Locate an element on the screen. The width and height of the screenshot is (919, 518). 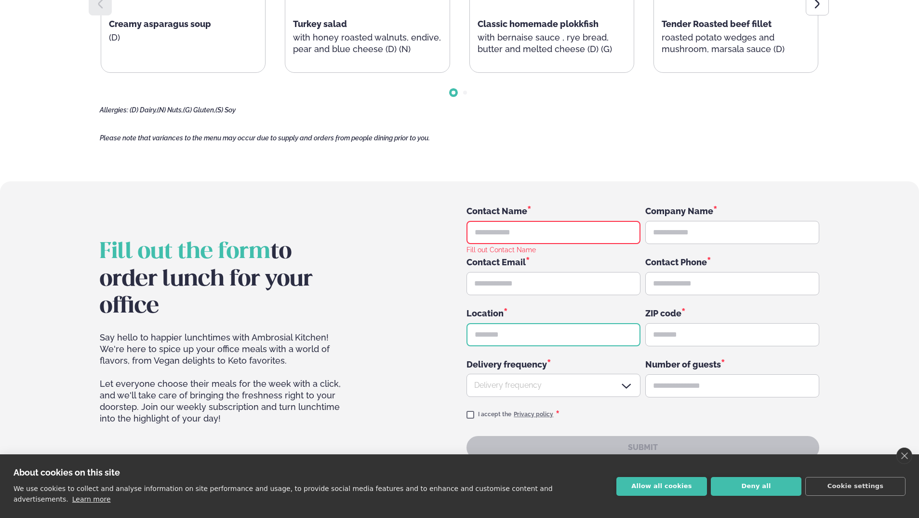
span: (N) Nuts, is located at coordinates (170, 110).